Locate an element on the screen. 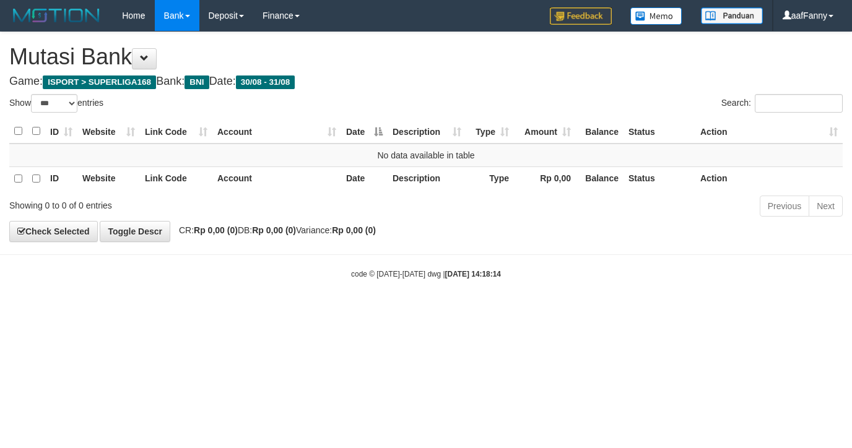  th: Link Code is located at coordinates (176, 178).